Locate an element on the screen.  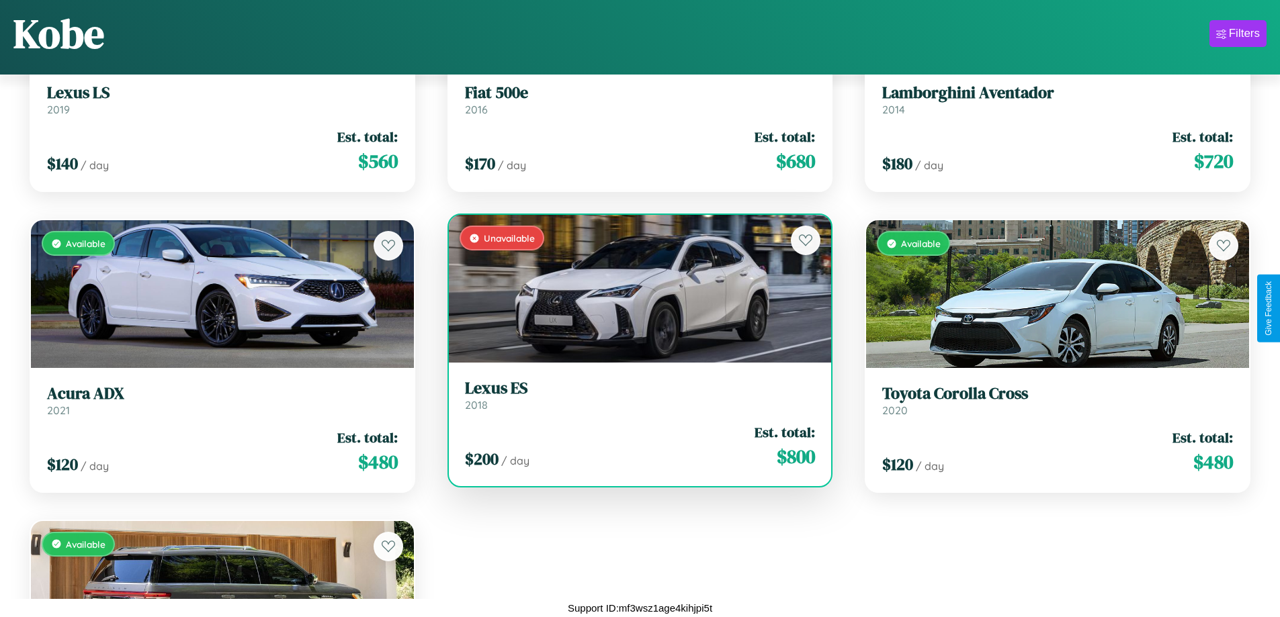
span: 2016 is located at coordinates (476, 110).